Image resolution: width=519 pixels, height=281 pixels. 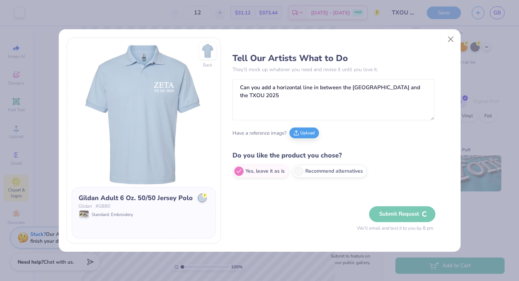 What do you see at coordinates (103, 206) in the screenshot?
I see `span: # G880` at bounding box center [103, 206].